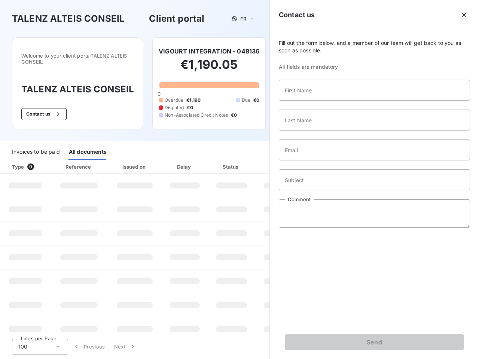  I want to click on span: €1,190, so click(193, 100).